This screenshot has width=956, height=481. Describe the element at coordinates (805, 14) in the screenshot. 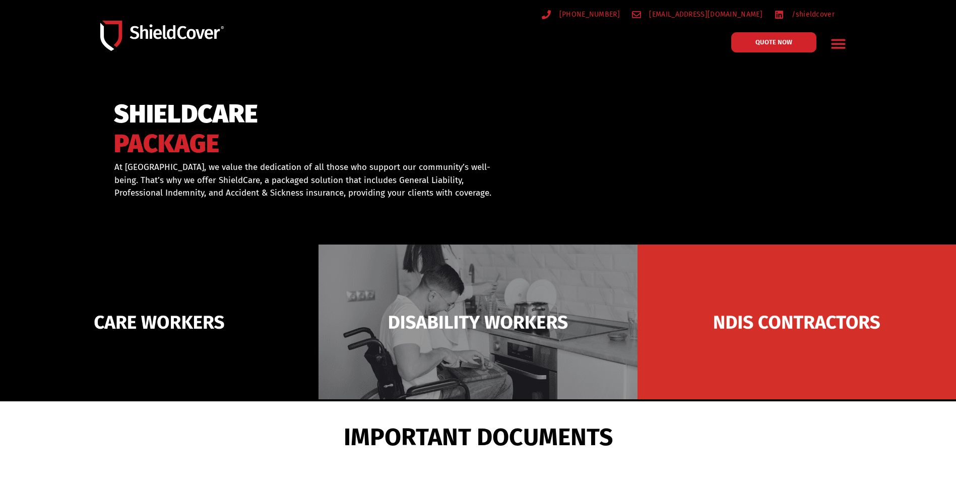

I see `a: /shieldcover` at that location.